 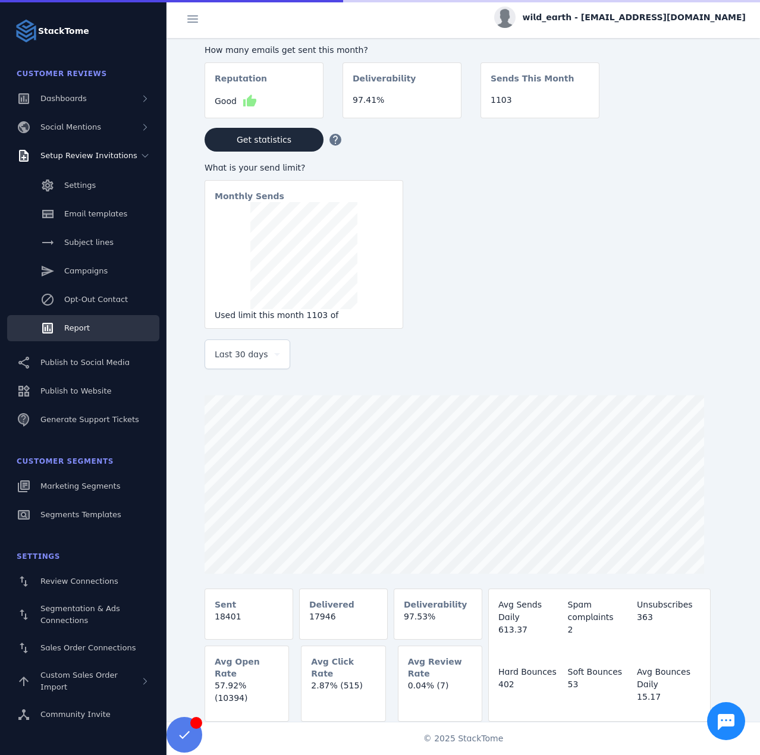 What do you see at coordinates (440, 668) in the screenshot?
I see `mat-card-subtitle: Avg Review Rate` at bounding box center [440, 668].